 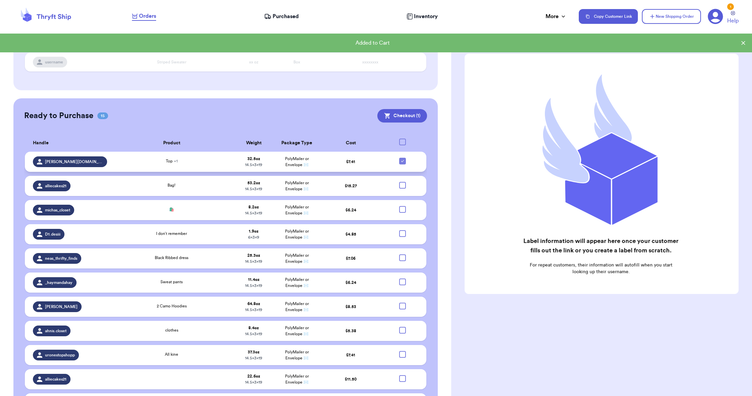 What do you see at coordinates (297, 62) in the screenshot?
I see `span: Box` at bounding box center [297, 62].